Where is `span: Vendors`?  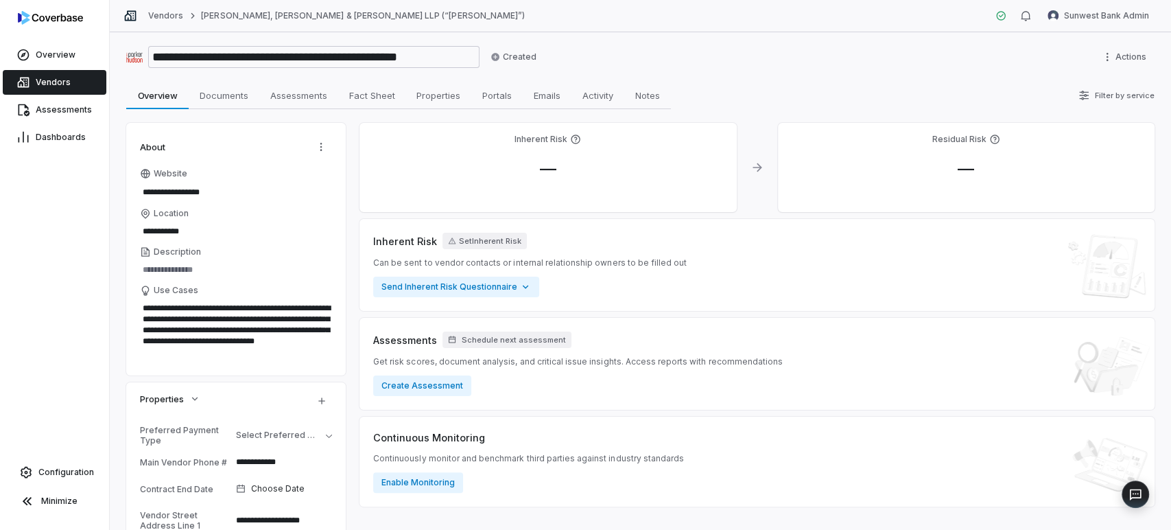 span: Vendors is located at coordinates (53, 82).